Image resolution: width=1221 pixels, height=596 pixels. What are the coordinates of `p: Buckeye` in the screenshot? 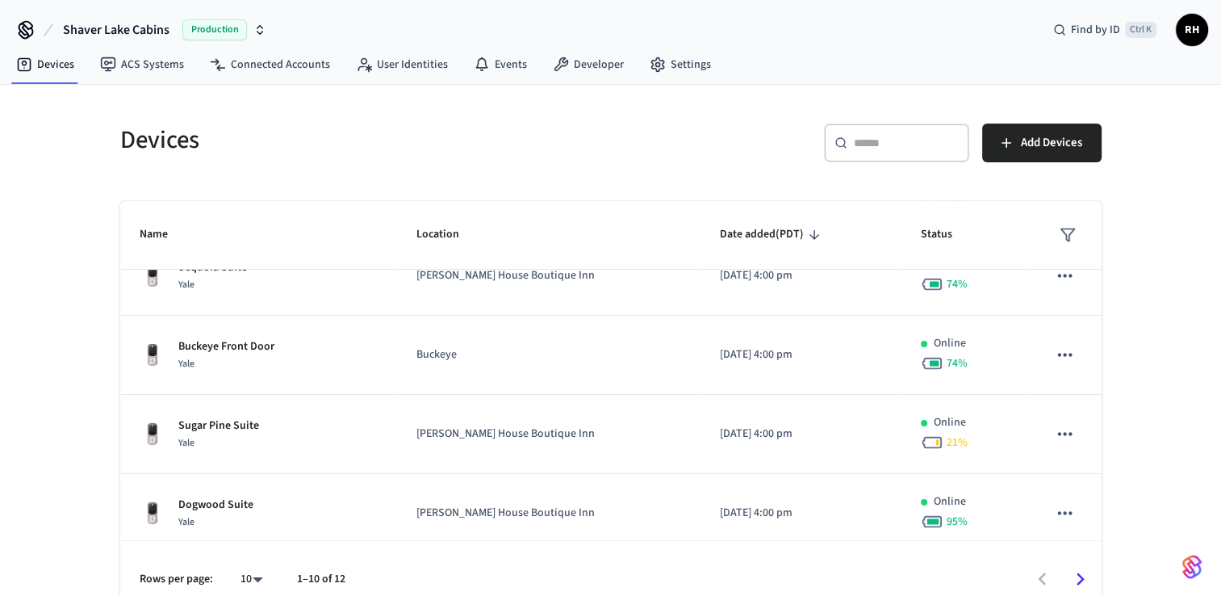 It's located at (549, 354).